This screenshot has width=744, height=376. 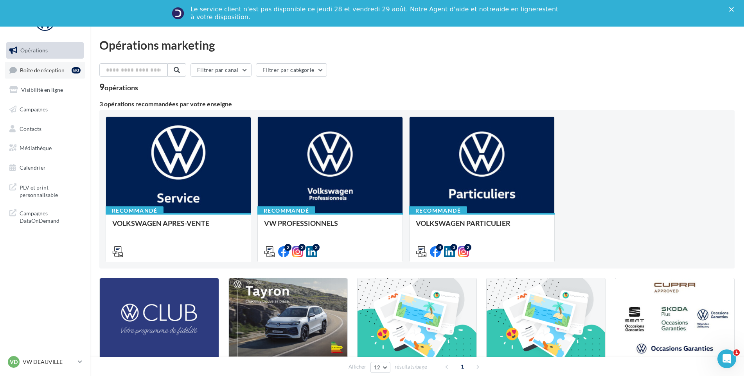 I want to click on span: VOLKSWAGEN PARTICULIER, so click(x=463, y=223).